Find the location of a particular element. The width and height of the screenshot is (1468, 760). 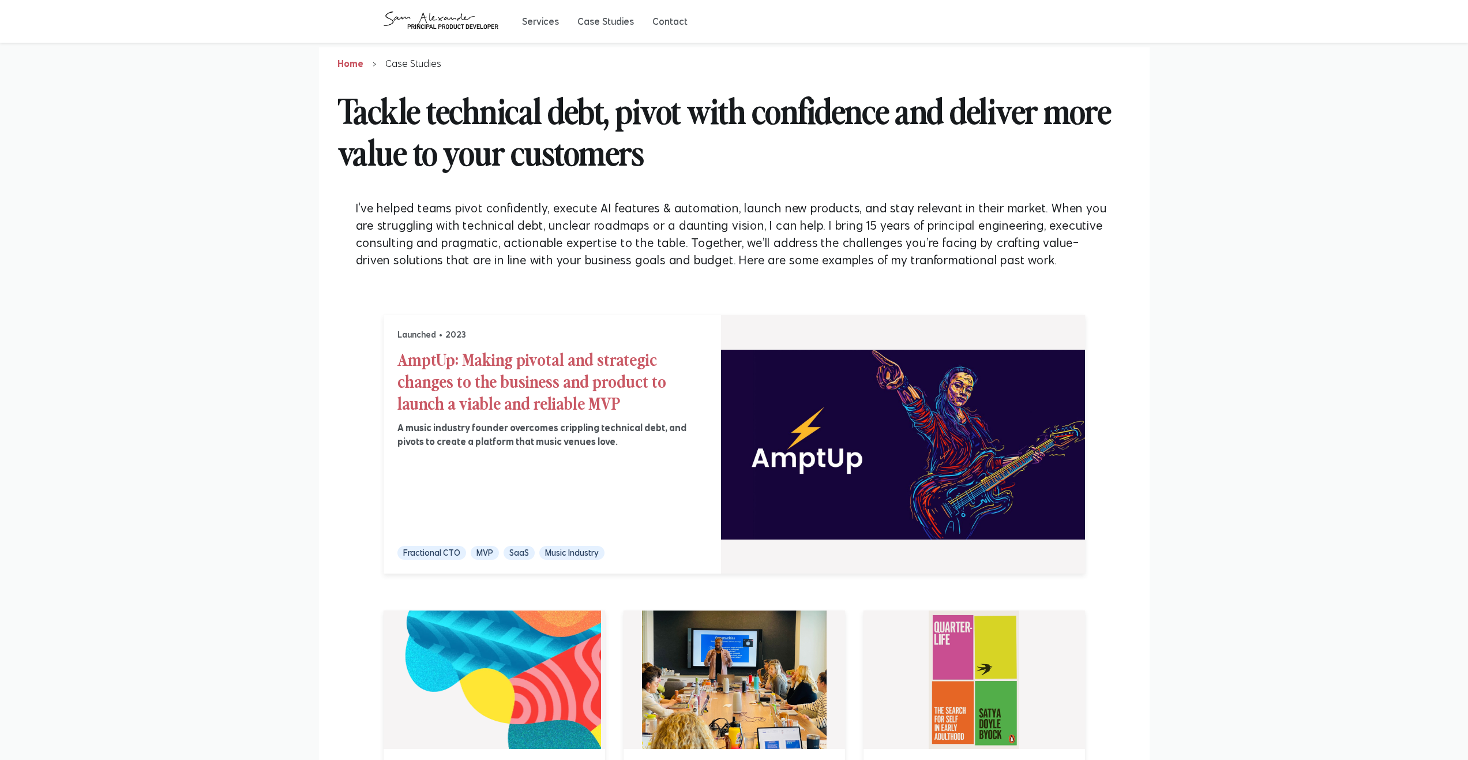

a: Services is located at coordinates (541, 21).